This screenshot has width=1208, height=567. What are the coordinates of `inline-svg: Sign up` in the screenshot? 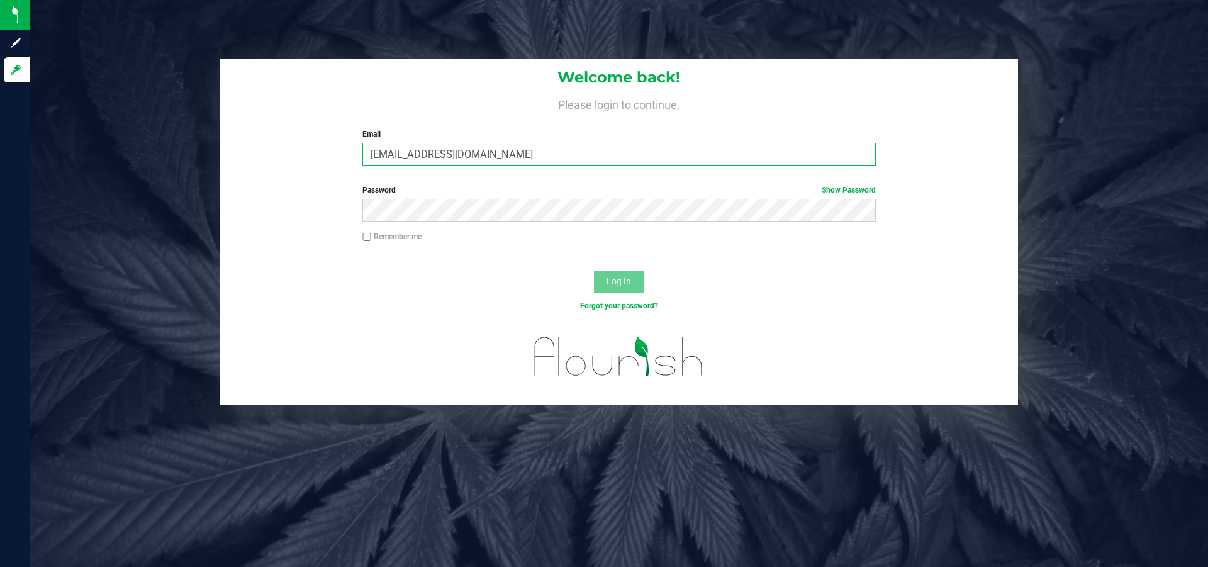 It's located at (16, 43).